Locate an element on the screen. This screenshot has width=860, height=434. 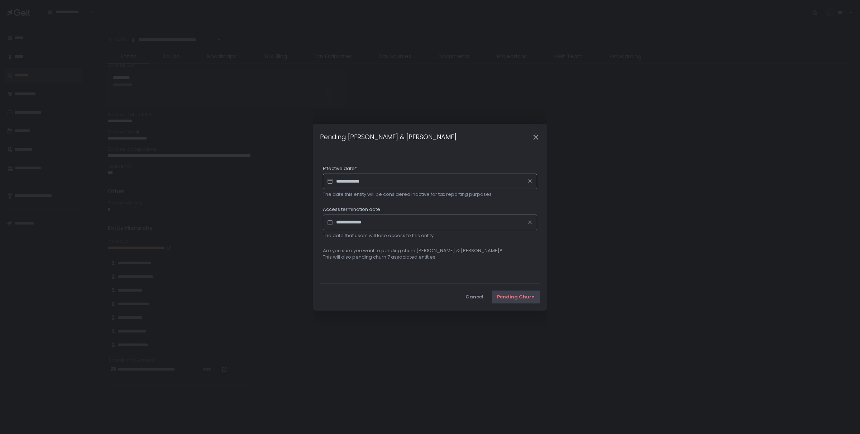
div: Close is located at coordinates (536, 137).